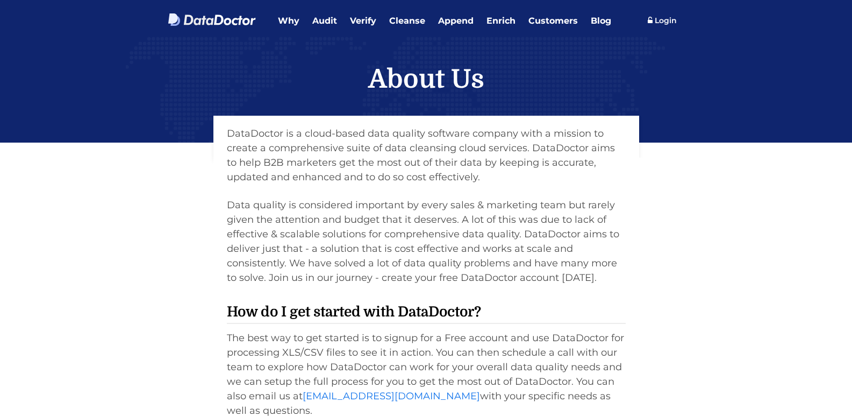  Describe the element at coordinates (325, 20) in the screenshot. I see `span: Audit` at that location.